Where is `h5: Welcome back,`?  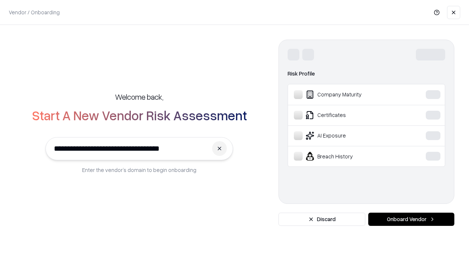
h5: Welcome back, is located at coordinates (139, 97).